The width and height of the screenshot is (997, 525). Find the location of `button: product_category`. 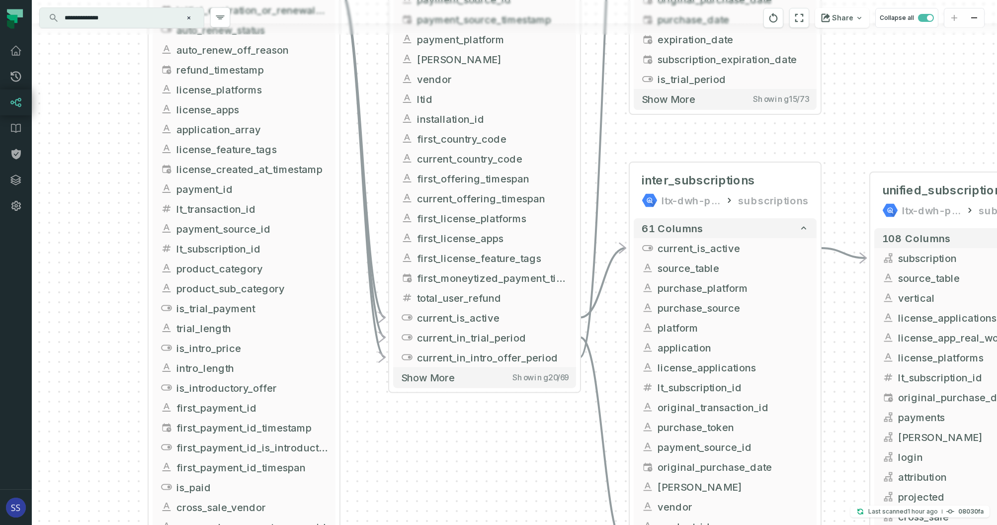

button: product_category is located at coordinates (244, 269).